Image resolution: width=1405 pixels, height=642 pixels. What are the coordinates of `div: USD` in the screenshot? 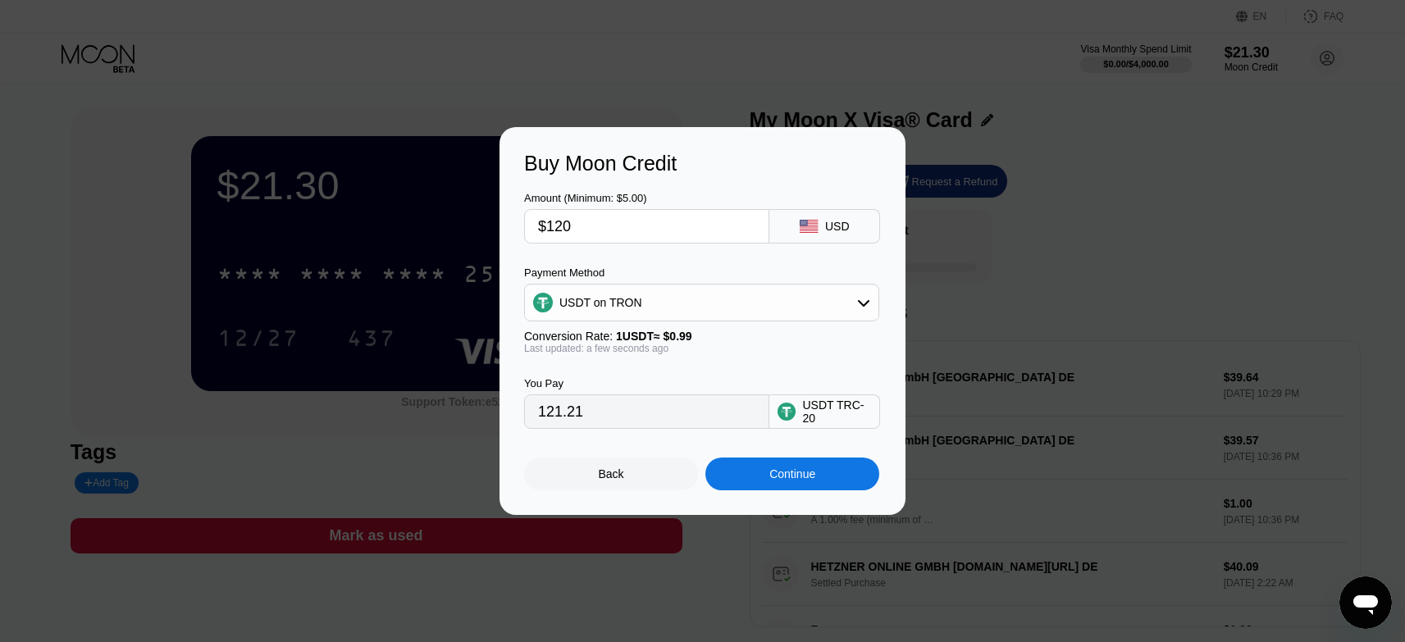 It's located at (838, 226).